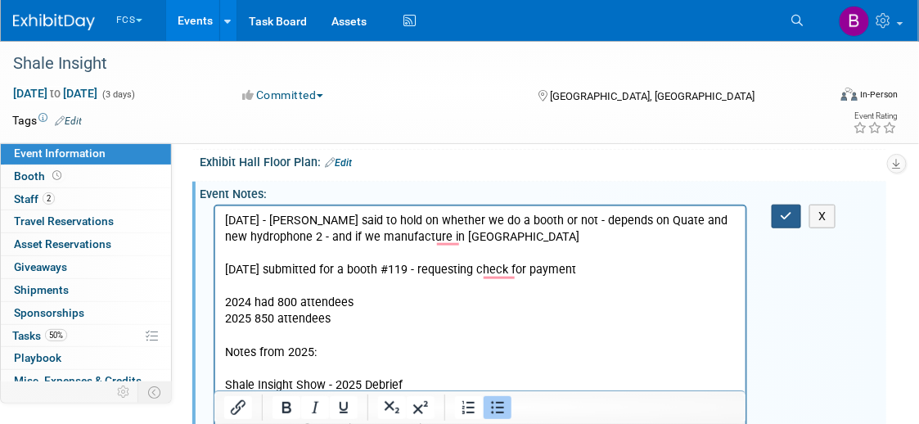 The image size is (919, 424). Describe the element at coordinates (281, 277) in the screenshot. I see `li: Good networking at the happy hours/` at that location.